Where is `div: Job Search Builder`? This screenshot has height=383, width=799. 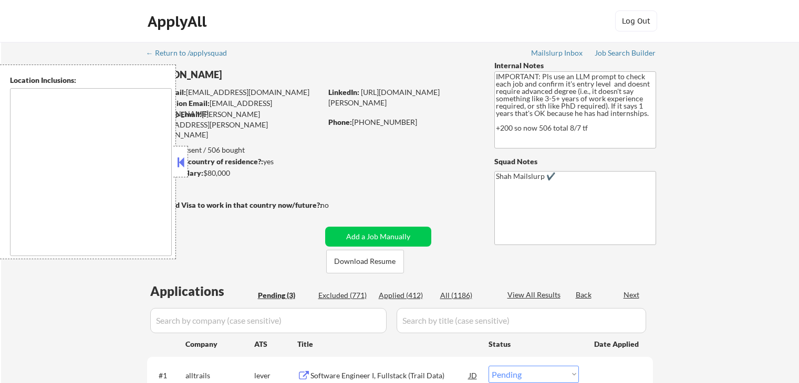
div: Job Search Builder is located at coordinates (625, 53).